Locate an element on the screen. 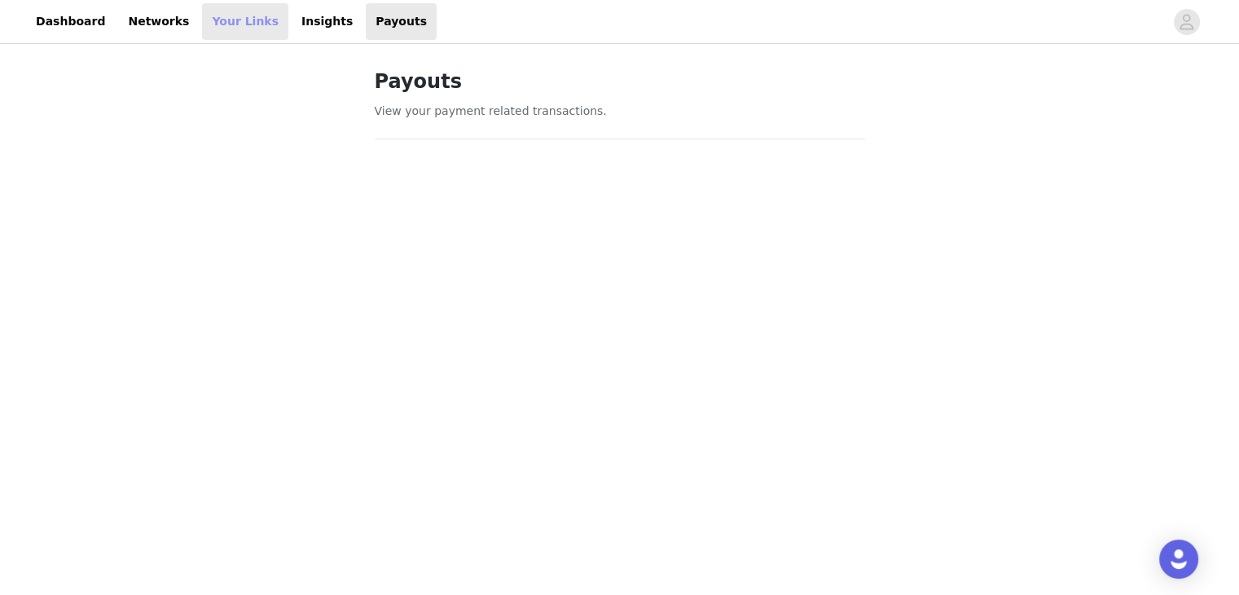 The height and width of the screenshot is (595, 1239). div: avatar is located at coordinates (1186, 22).